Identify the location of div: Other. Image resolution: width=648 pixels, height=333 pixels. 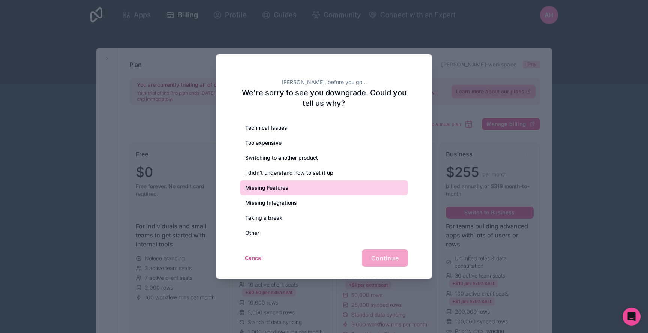
(324, 233).